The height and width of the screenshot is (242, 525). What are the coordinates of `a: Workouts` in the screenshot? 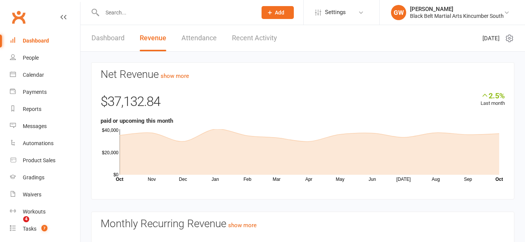 It's located at (45, 212).